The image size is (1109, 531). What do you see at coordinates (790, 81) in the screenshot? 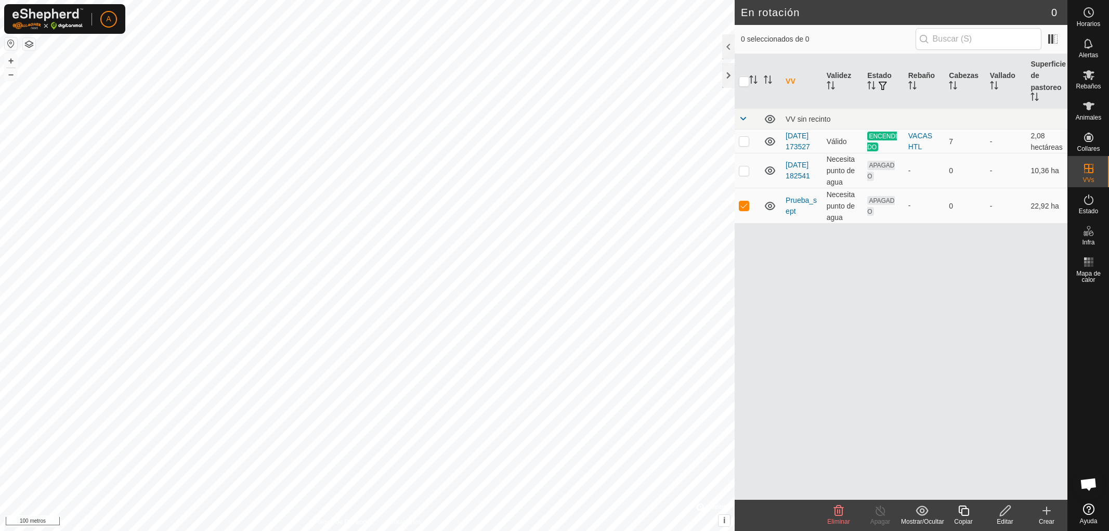
I see `font: VV` at bounding box center [790, 81].